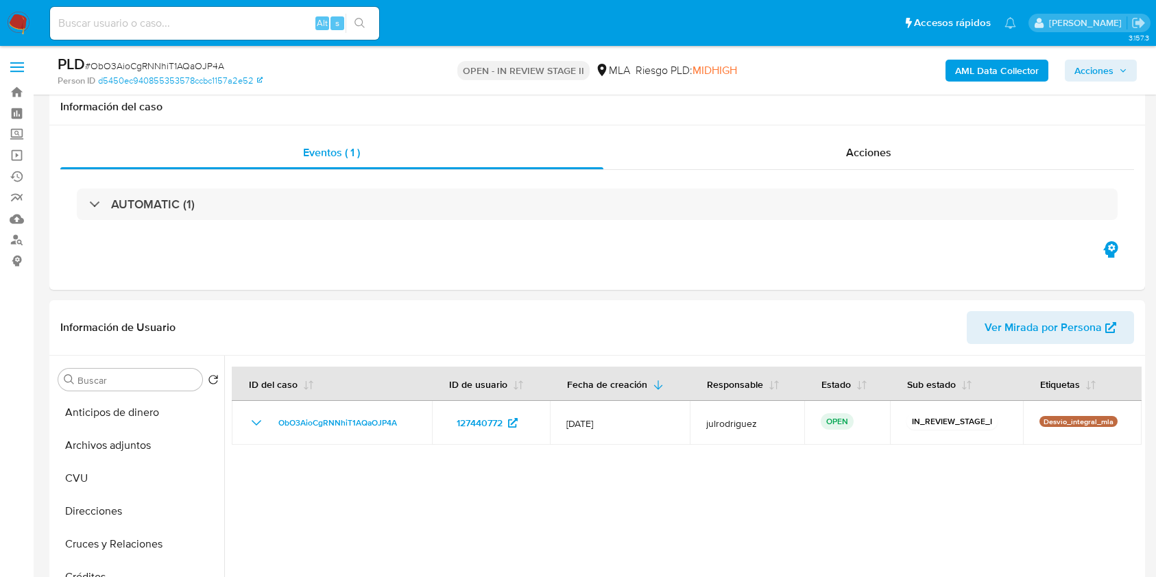  I want to click on button: CVU, so click(138, 479).